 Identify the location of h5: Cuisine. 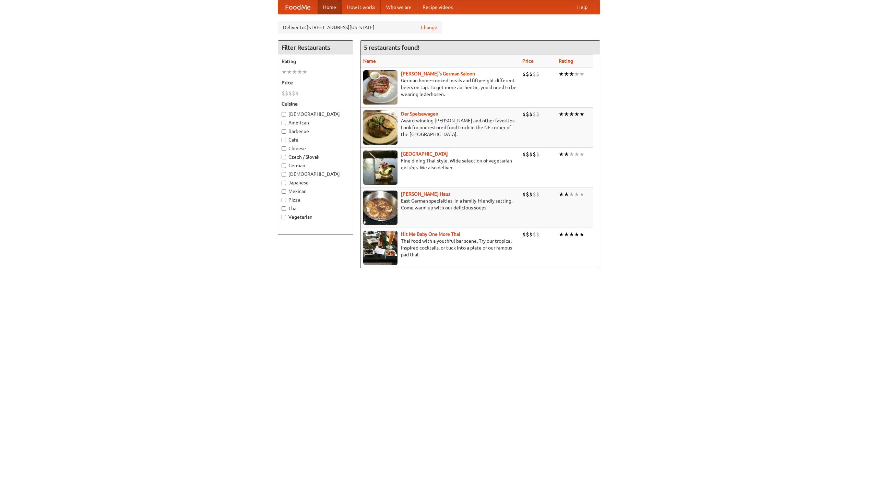
(315, 104).